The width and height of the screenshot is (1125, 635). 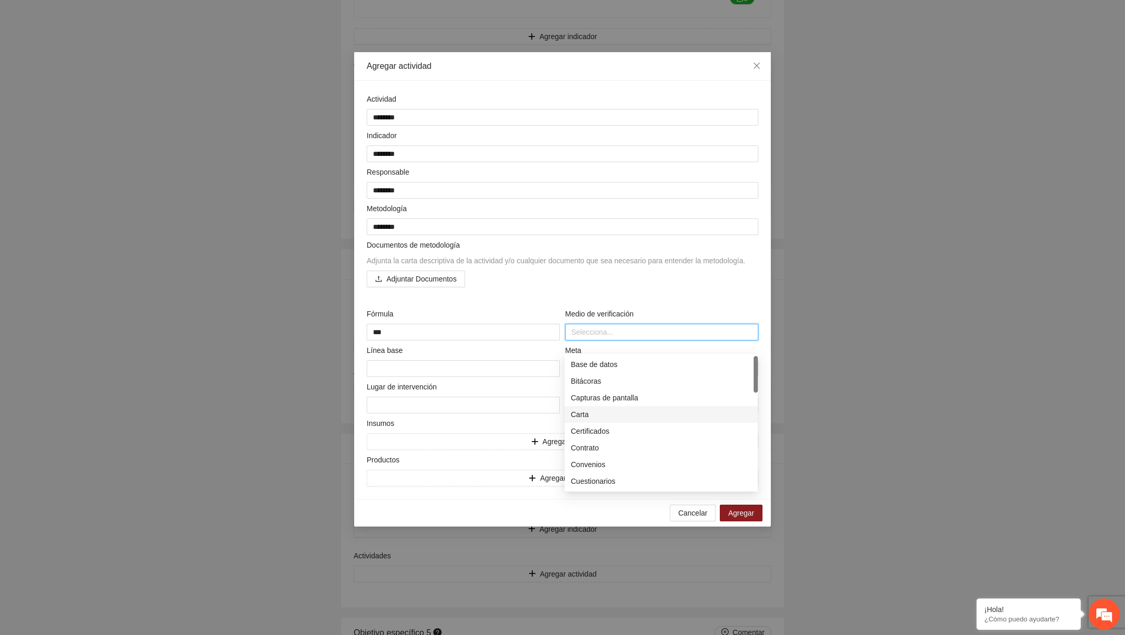 I want to click on div: Chatee con nosotros ahora, so click(x=115, y=60).